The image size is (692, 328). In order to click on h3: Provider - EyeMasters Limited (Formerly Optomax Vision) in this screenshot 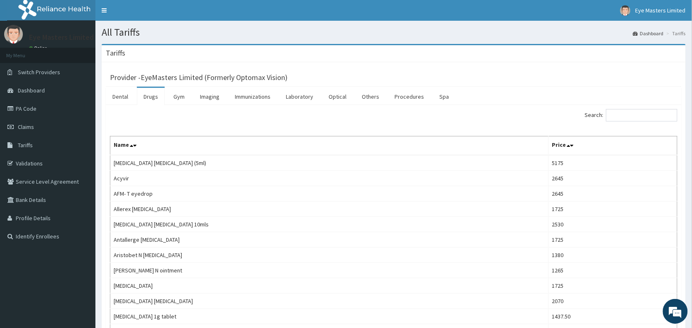, I will do `click(199, 78)`.